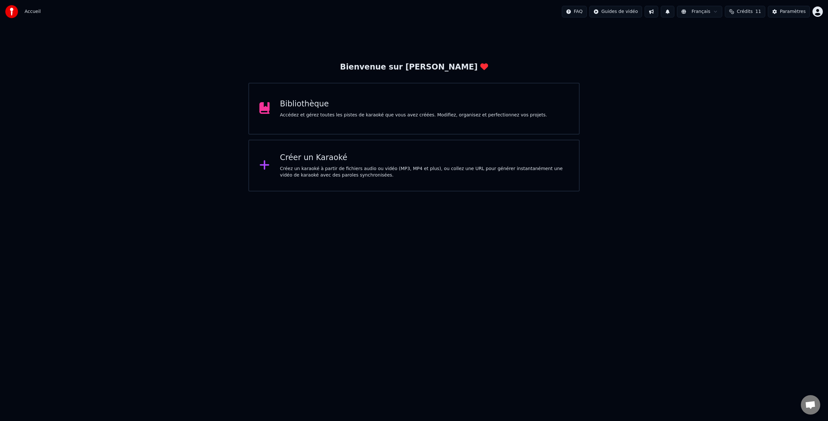  I want to click on button: Guides de vidéo, so click(616, 12).